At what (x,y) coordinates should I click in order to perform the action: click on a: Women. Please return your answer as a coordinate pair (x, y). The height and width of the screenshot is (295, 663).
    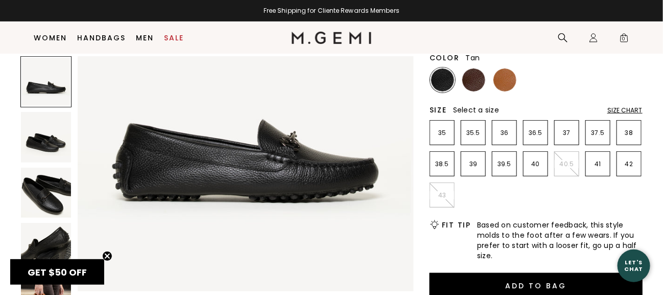
    Looking at the image, I should click on (51, 38).